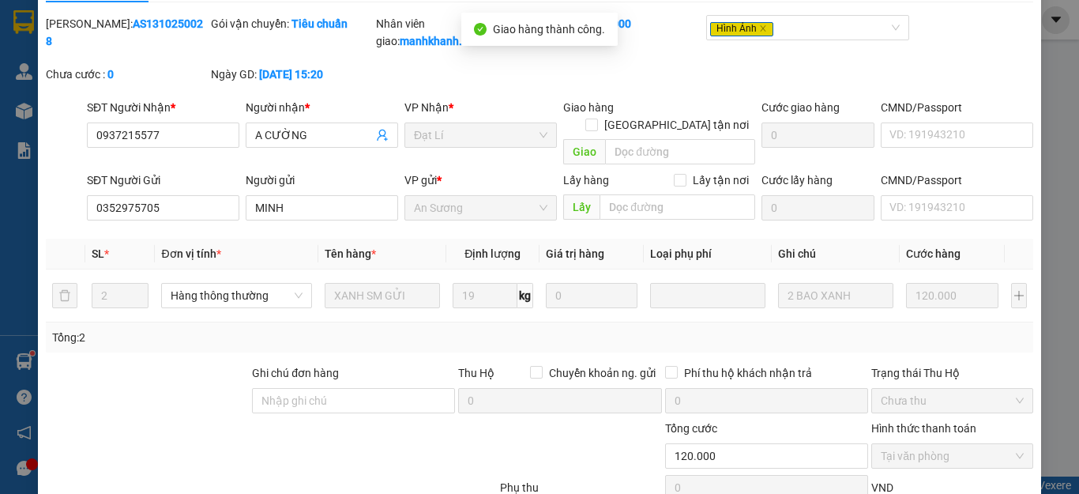  What do you see at coordinates (818, 135) in the screenshot?
I see `input: Cước giao hàng` at bounding box center [818, 135].